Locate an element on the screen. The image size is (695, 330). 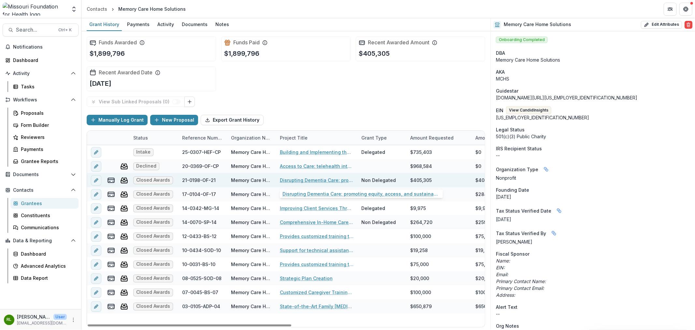
span: Organization Type is located at coordinates (517, 169).